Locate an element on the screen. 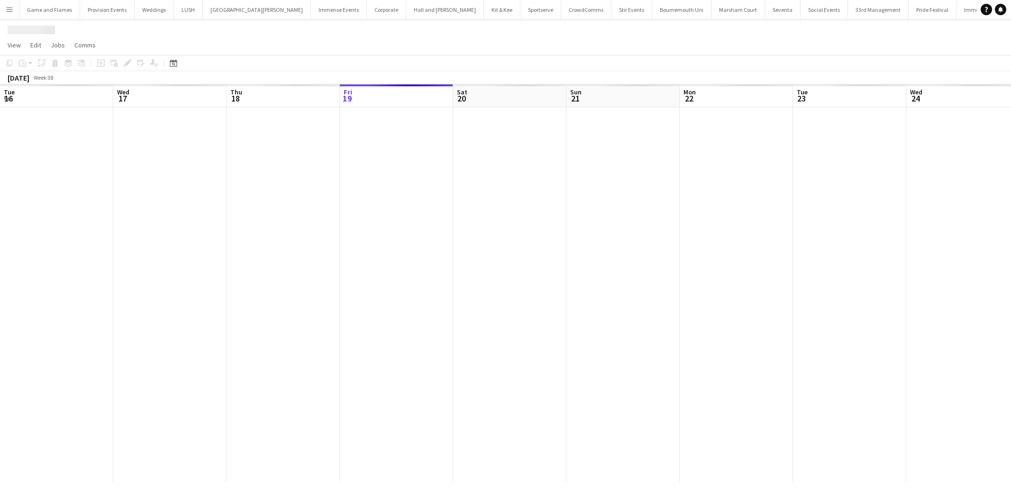 This screenshot has width=1011, height=498. button: Provision Events is located at coordinates (107, 9).